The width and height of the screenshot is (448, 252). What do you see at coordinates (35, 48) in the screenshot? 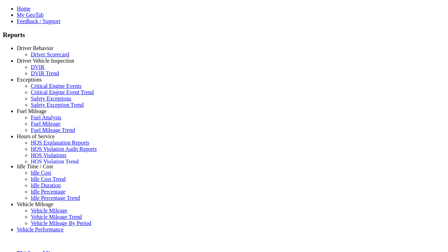
I see `a: Driver Behavior` at bounding box center [35, 48].